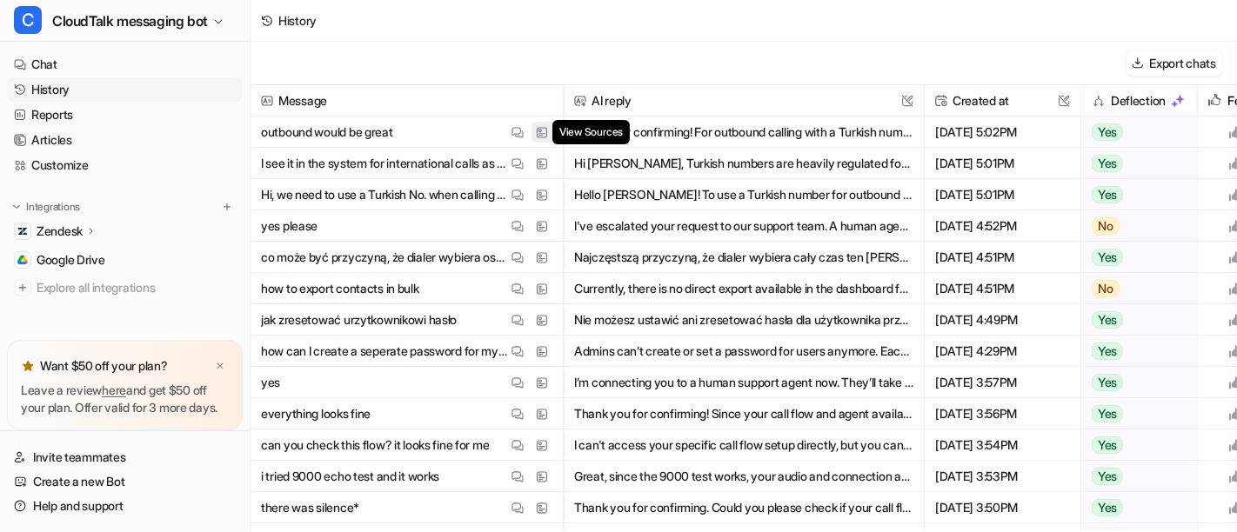 The width and height of the screenshot is (1237, 532). Describe the element at coordinates (53, 207) in the screenshot. I see `p: Integrations` at that location.